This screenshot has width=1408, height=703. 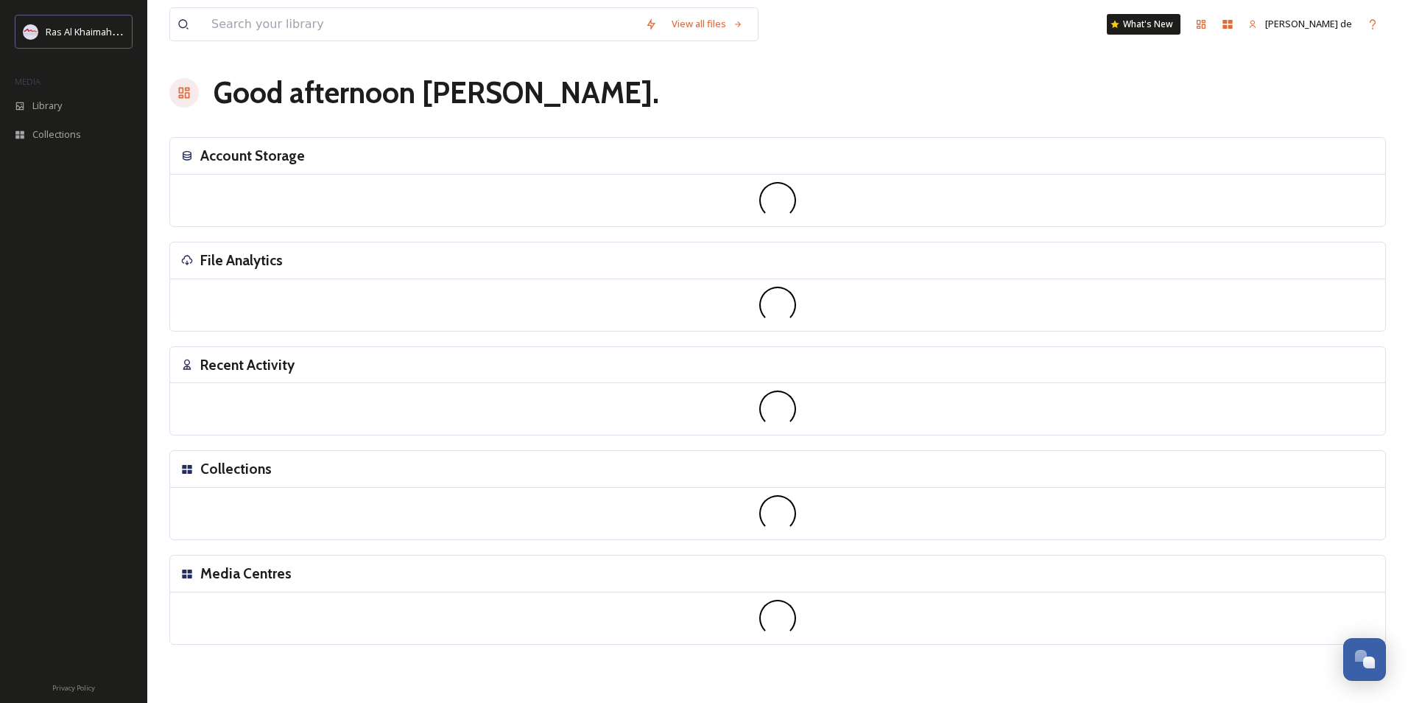 What do you see at coordinates (149, 31) in the screenshot?
I see `span: Ras Al Khaimah Tourism Development Authority` at bounding box center [149, 31].